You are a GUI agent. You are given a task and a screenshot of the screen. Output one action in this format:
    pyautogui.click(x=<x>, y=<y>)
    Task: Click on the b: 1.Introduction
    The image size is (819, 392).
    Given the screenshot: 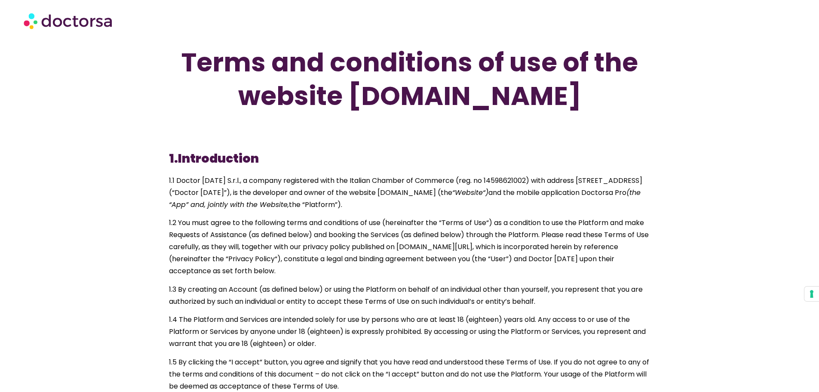 What is the action you would take?
    pyautogui.click(x=214, y=158)
    